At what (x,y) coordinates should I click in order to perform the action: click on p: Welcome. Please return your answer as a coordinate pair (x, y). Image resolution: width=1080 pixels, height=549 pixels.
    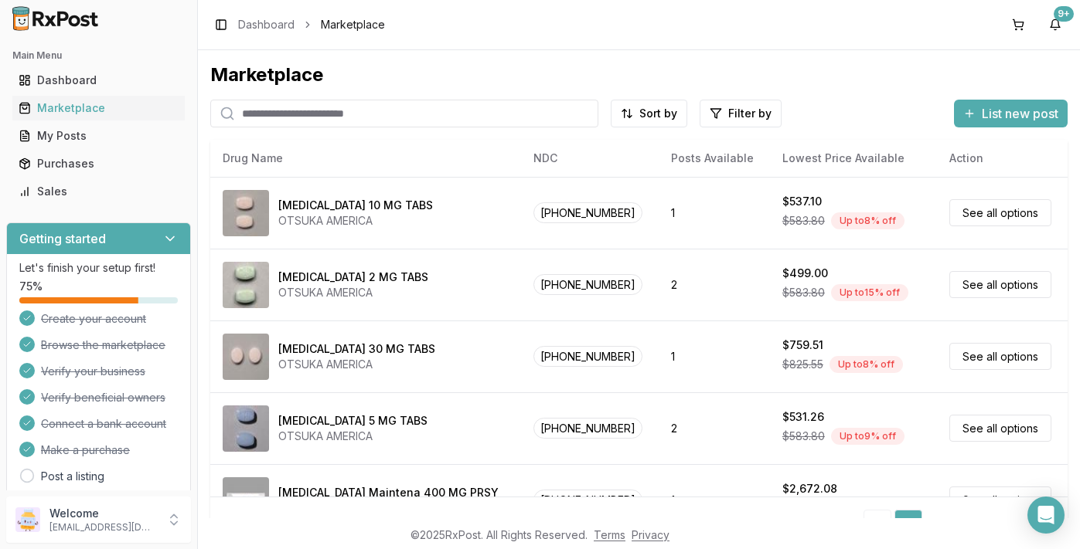
    Looking at the image, I should click on (103, 514).